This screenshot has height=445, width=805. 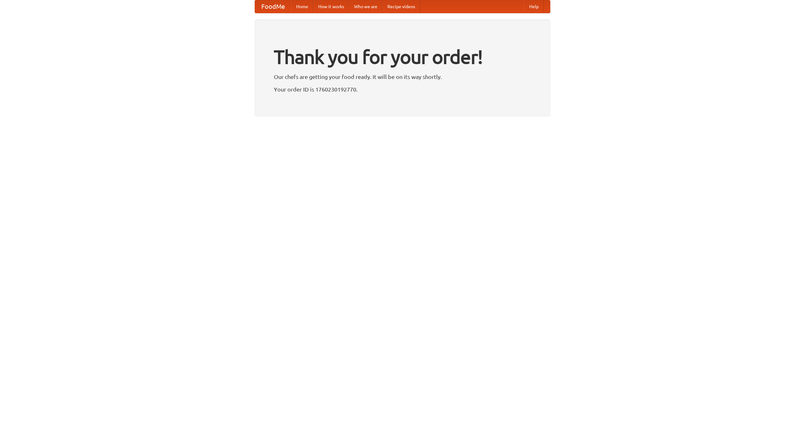 What do you see at coordinates (331, 7) in the screenshot?
I see `a: How it works` at bounding box center [331, 7].